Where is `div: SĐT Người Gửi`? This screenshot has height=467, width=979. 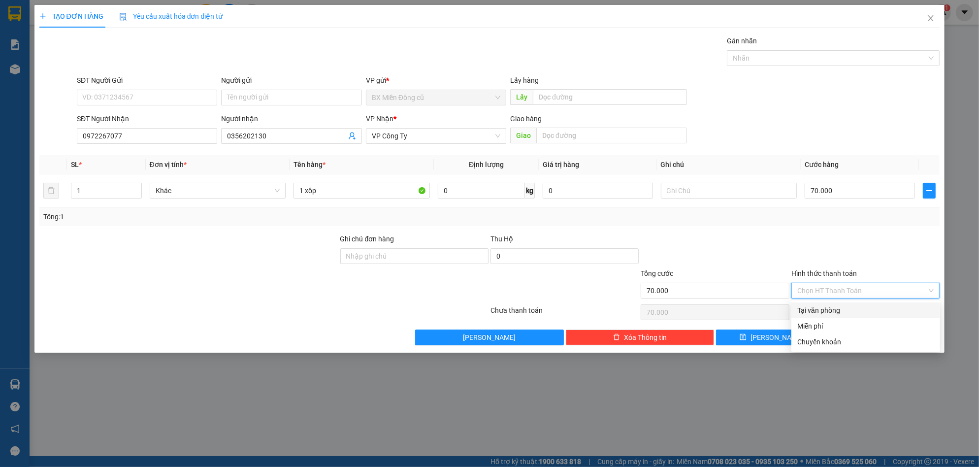 div: SĐT Người Gửi is located at coordinates (147, 80).